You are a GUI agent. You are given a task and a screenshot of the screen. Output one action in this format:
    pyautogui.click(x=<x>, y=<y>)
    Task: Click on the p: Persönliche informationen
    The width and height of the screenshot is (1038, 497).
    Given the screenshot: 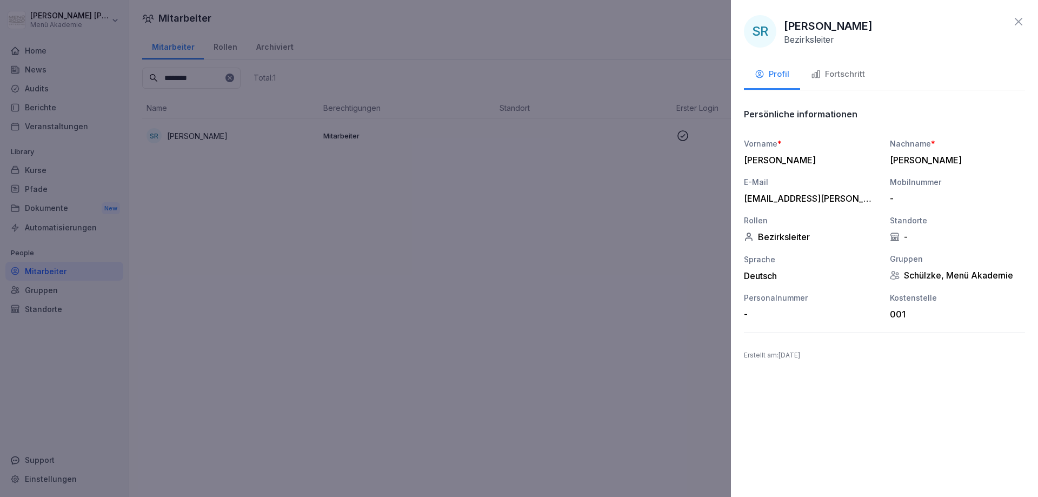 What is the action you would take?
    pyautogui.click(x=800, y=114)
    